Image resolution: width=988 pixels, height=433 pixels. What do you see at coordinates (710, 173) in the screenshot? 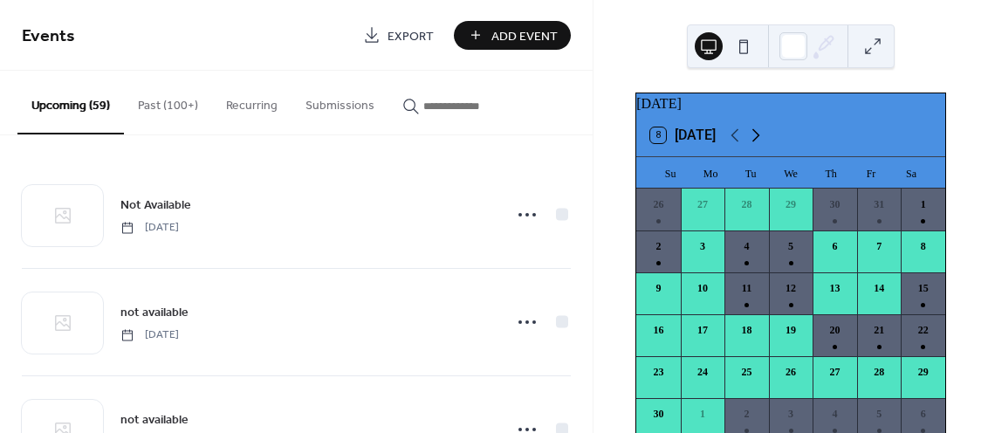
I see `div: Mo` at bounding box center [710, 173].